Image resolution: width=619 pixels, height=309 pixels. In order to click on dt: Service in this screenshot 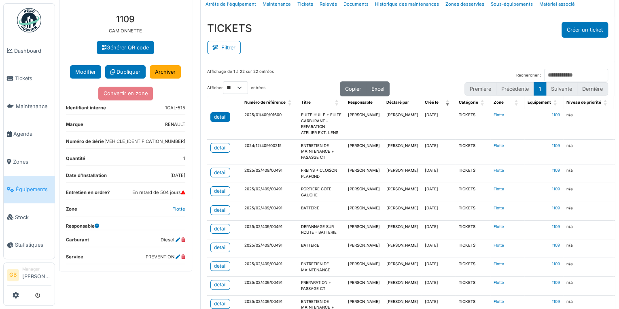, I will do `click(74, 258)`.